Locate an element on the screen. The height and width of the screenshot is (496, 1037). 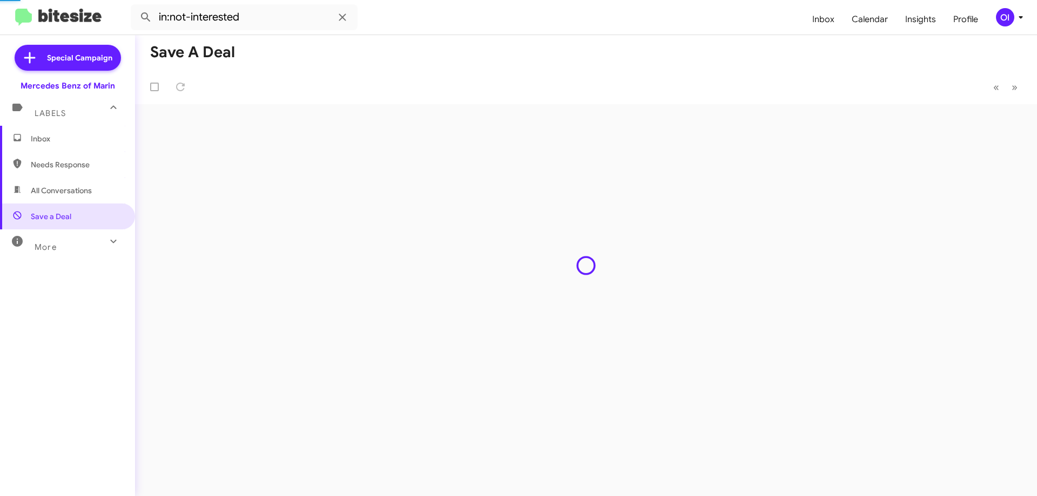
button: OI is located at coordinates (1006, 17).